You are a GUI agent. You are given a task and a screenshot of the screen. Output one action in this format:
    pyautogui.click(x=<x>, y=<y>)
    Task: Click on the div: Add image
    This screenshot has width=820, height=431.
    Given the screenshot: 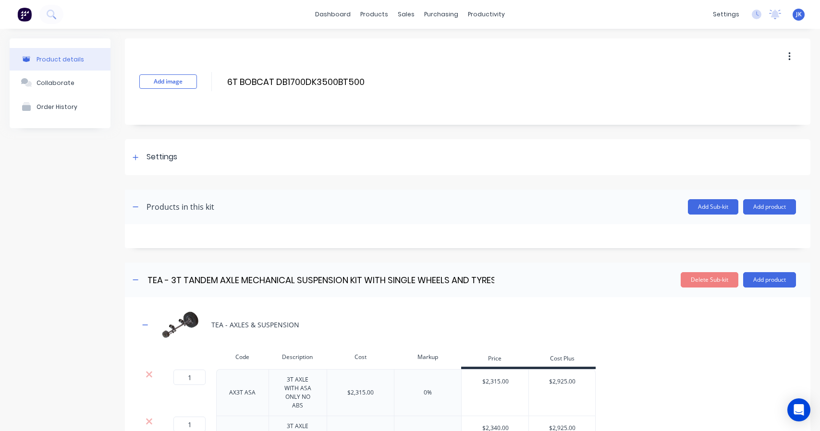 What is the action you would take?
    pyautogui.click(x=168, y=82)
    